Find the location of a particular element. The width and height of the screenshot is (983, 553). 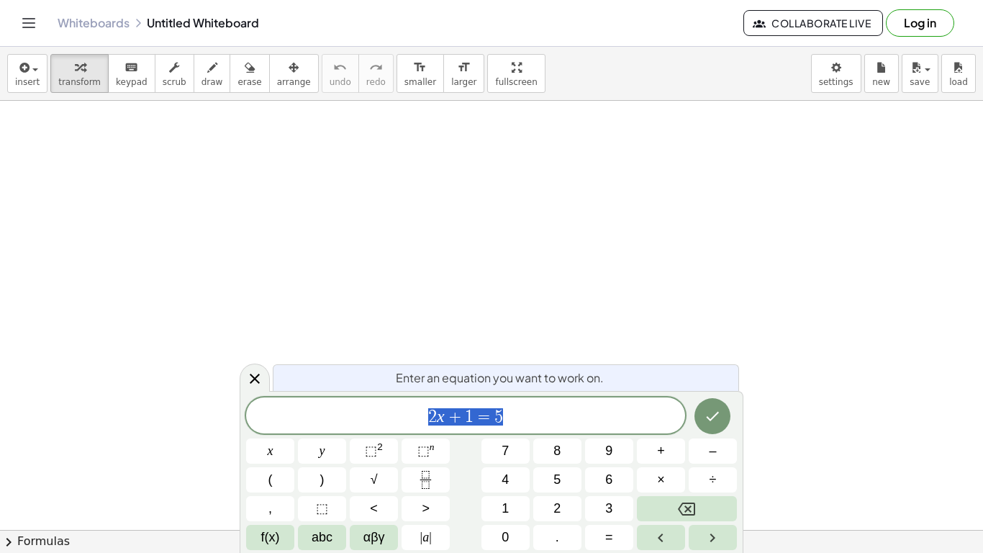

span: smaller is located at coordinates (420, 82).